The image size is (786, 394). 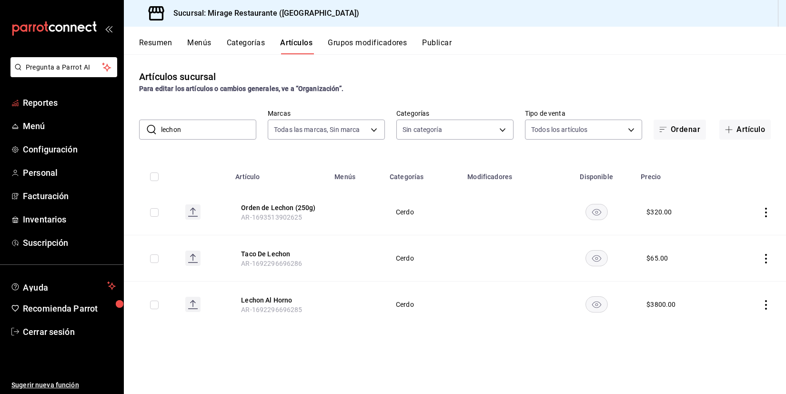 I want to click on span: Inventarios, so click(x=69, y=219).